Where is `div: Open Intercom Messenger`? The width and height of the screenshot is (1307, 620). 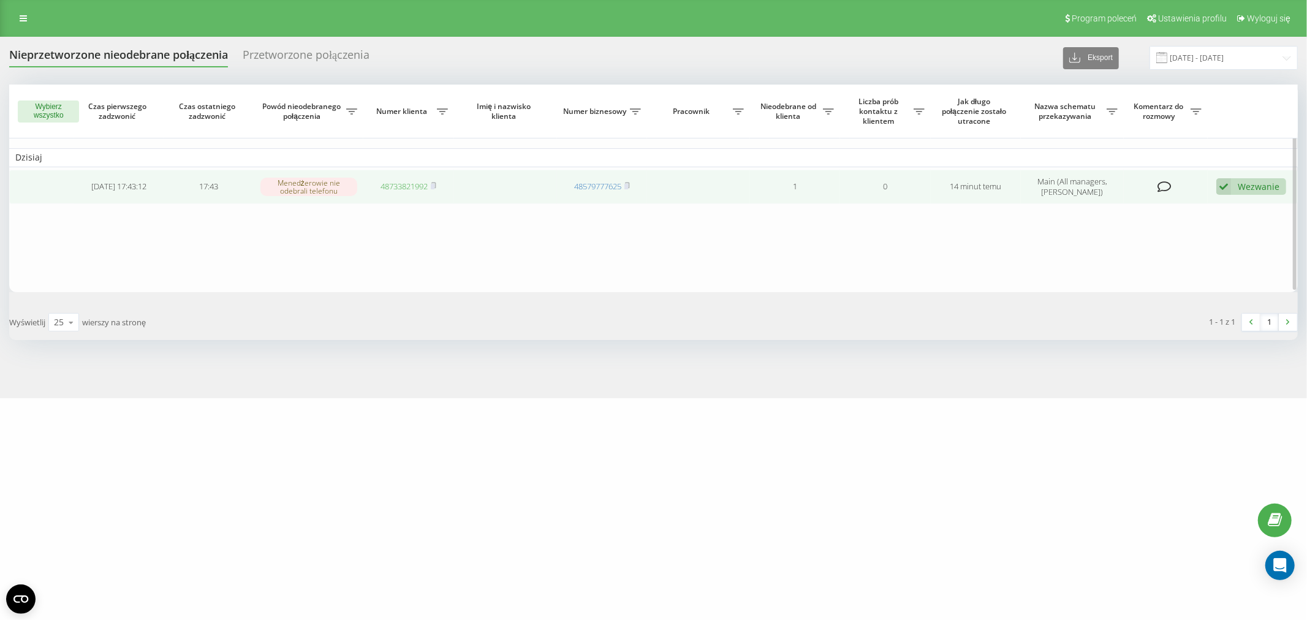
div: Open Intercom Messenger is located at coordinates (1281, 566).